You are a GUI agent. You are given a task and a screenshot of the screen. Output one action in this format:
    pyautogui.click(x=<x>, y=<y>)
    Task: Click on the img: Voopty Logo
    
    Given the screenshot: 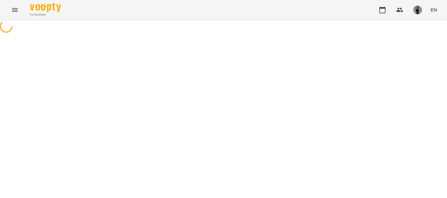 What is the action you would take?
    pyautogui.click(x=45, y=7)
    